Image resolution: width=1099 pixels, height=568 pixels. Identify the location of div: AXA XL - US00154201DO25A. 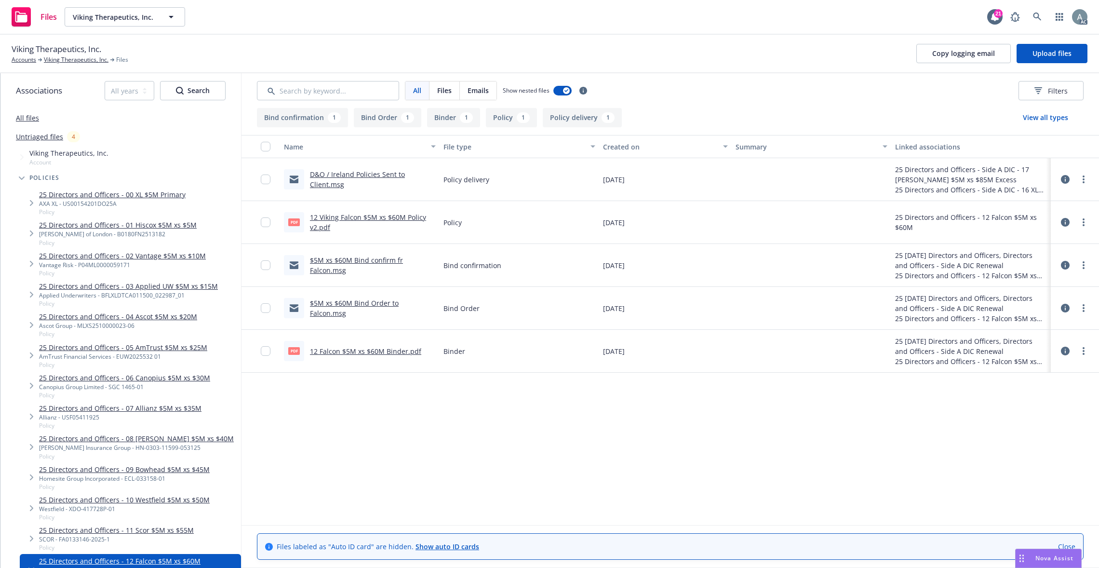
(112, 203).